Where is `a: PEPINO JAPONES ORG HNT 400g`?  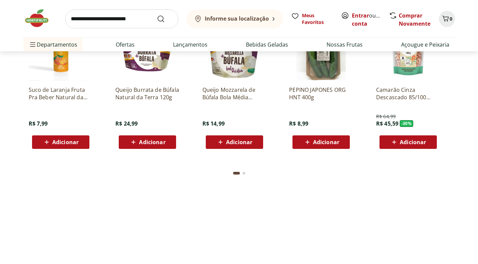
a: PEPINO JAPONES ORG HNT 400g is located at coordinates (321, 93).